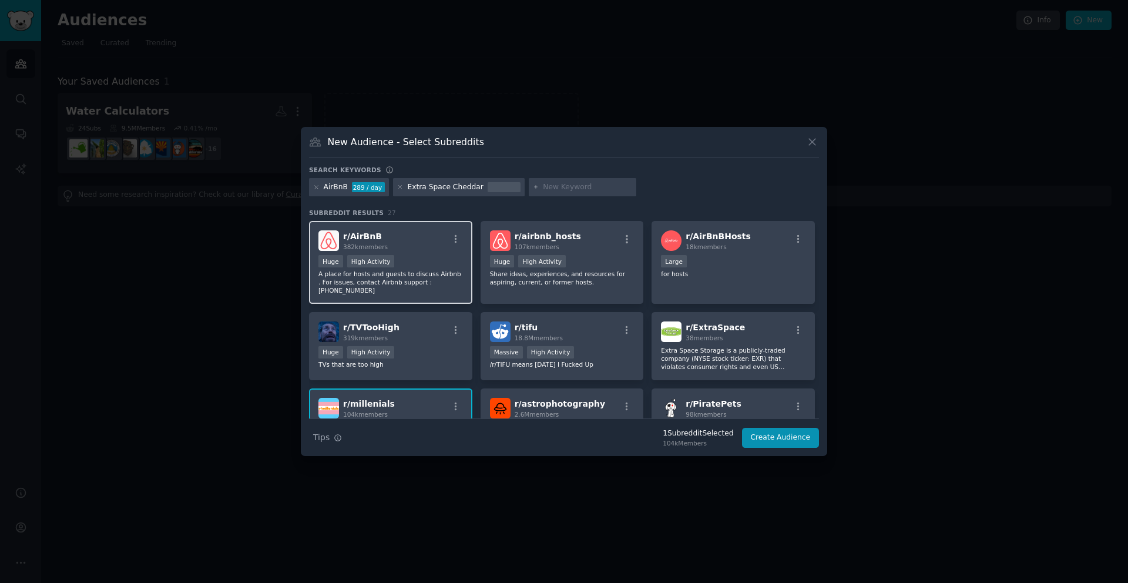 The height and width of the screenshot is (583, 1128). Describe the element at coordinates (562, 278) in the screenshot. I see `p: Share ideas, experiences, and resources for aspiring, current, or former hosts.` at that location.